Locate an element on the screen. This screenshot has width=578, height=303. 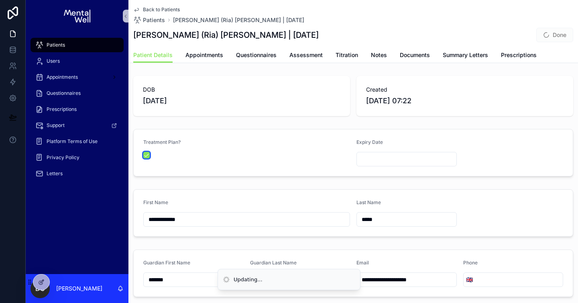
a: Users is located at coordinates (77, 61).